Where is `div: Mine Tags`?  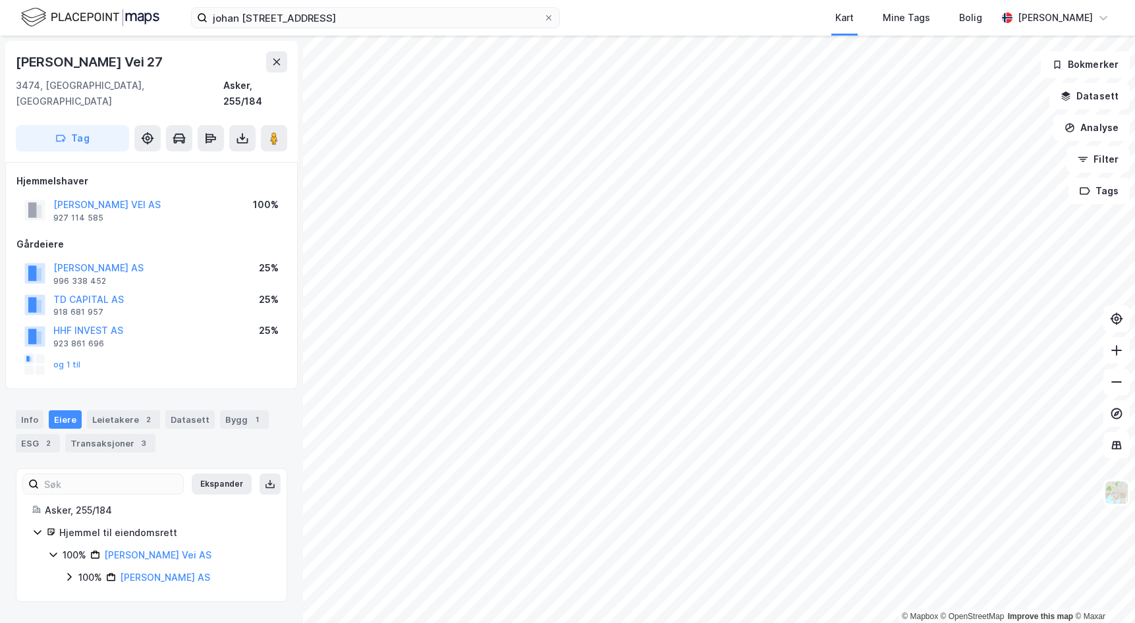
div: Mine Tags is located at coordinates (907, 18).